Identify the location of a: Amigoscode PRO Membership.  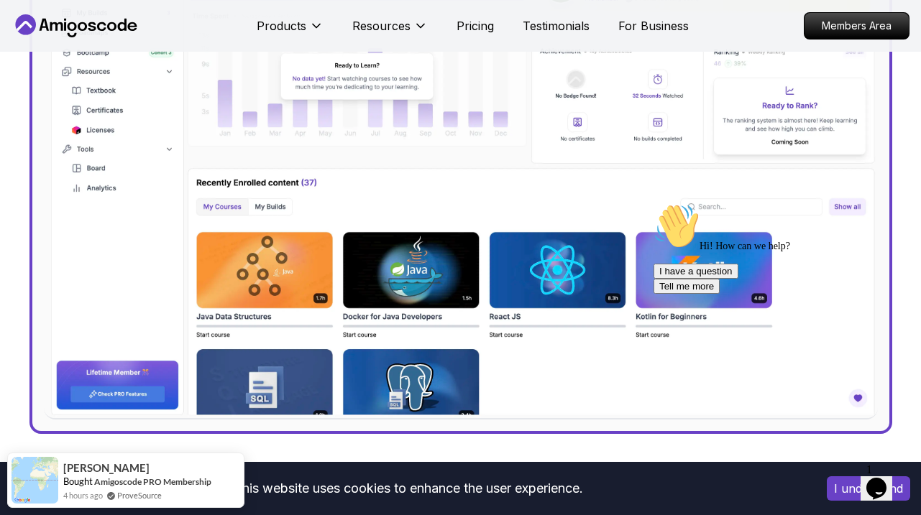
(152, 482).